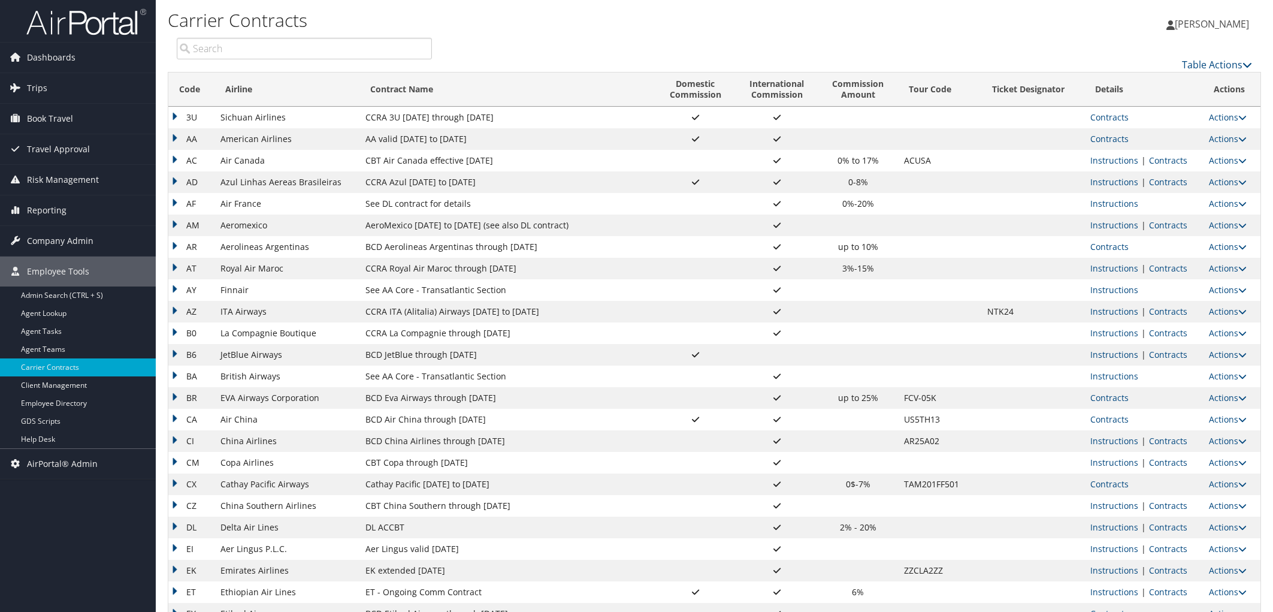 This screenshot has height=612, width=1273. What do you see at coordinates (191, 398) in the screenshot?
I see `td: BR` at bounding box center [191, 398].